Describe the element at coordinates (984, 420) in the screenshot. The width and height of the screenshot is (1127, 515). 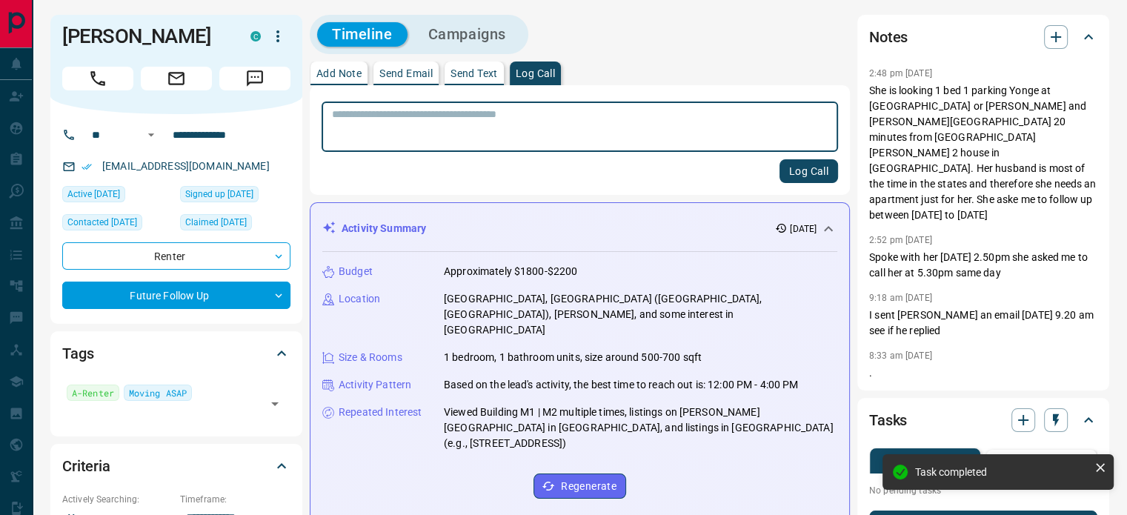
I see `div: Tasks` at that location.